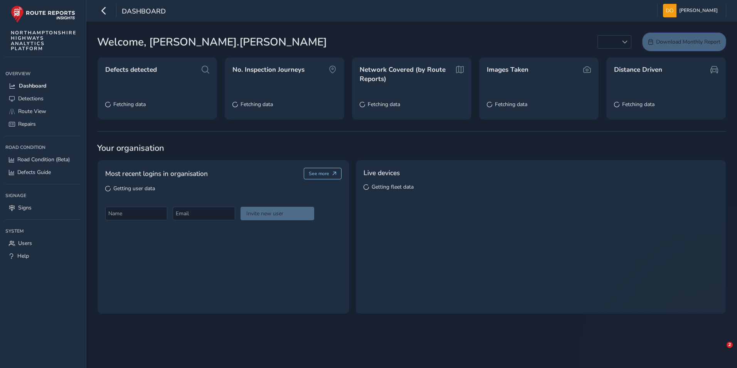 This screenshot has height=368, width=737. Describe the element at coordinates (392, 186) in the screenshot. I see `span: Getting fleet data` at that location.